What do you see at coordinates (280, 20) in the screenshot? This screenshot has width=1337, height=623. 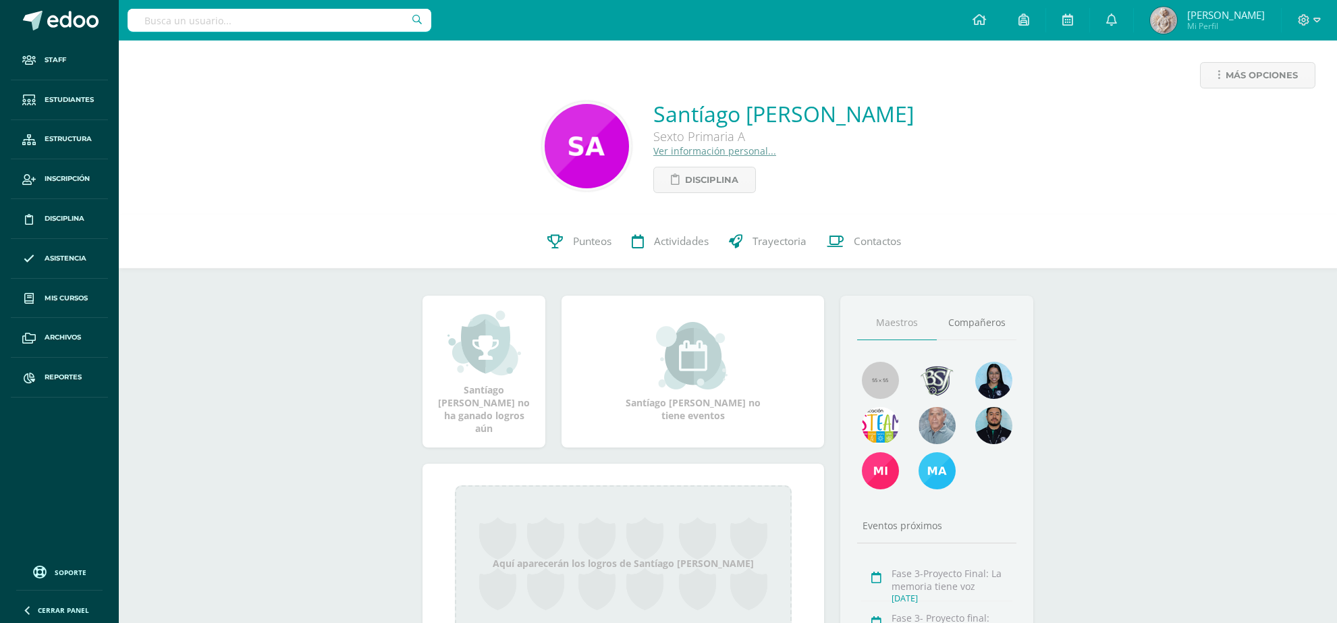 I see `input: Busca un usuario...` at bounding box center [280, 20].